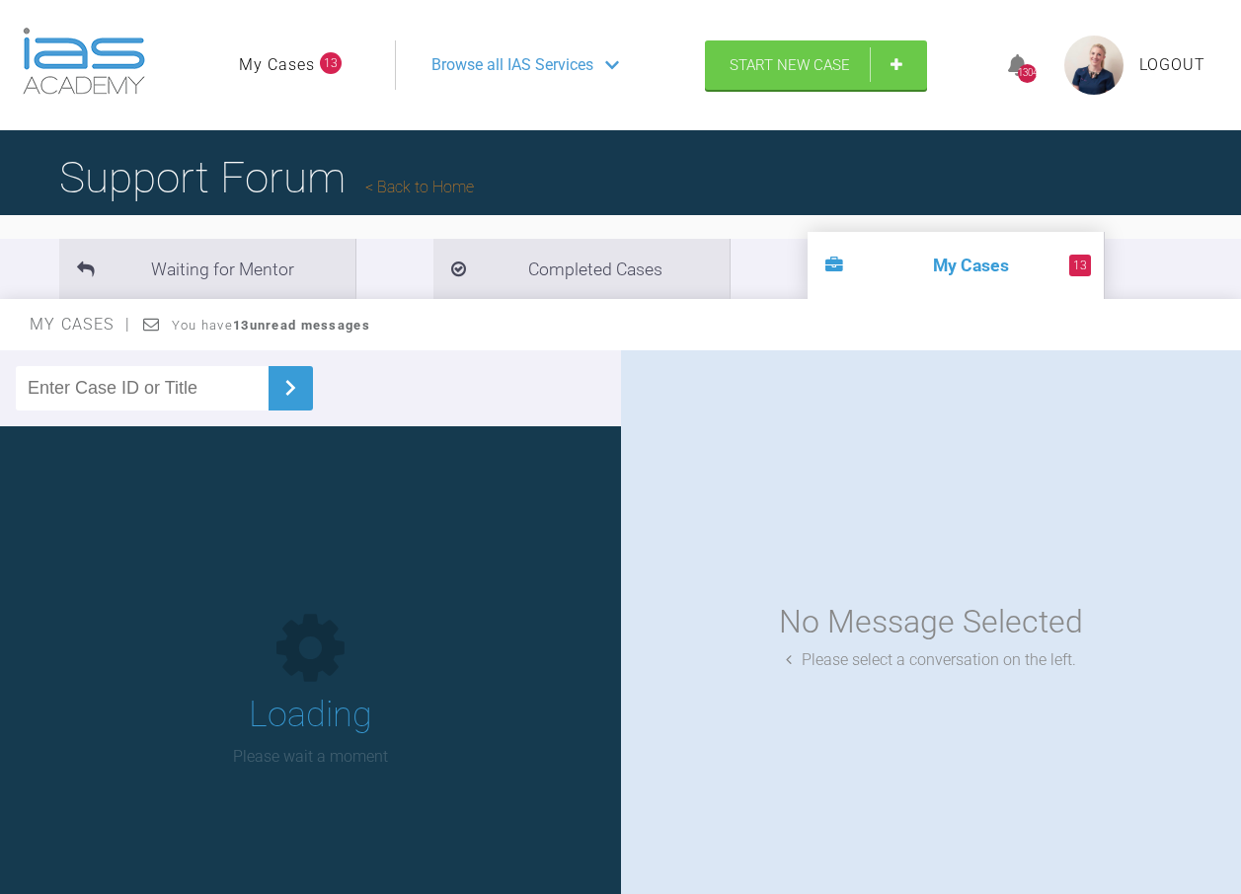  What do you see at coordinates (84, 61) in the screenshot?
I see `img: logo-light.3e3ef733.png` at bounding box center [84, 61].